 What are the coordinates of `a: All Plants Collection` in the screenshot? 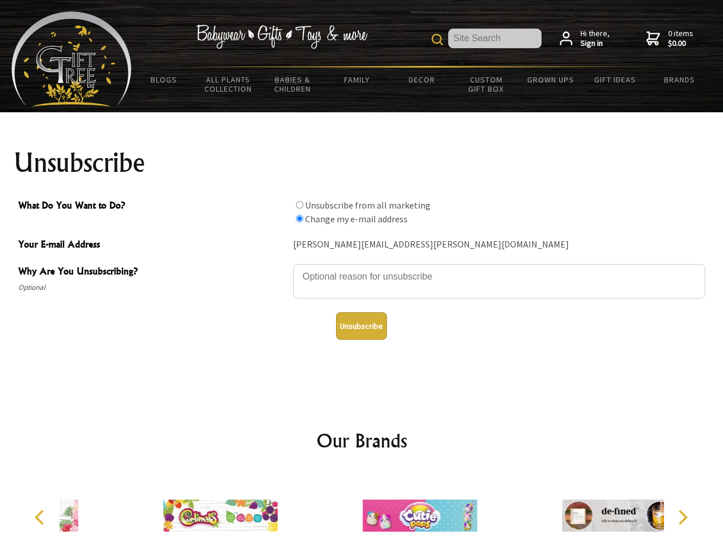 It's located at (229, 84).